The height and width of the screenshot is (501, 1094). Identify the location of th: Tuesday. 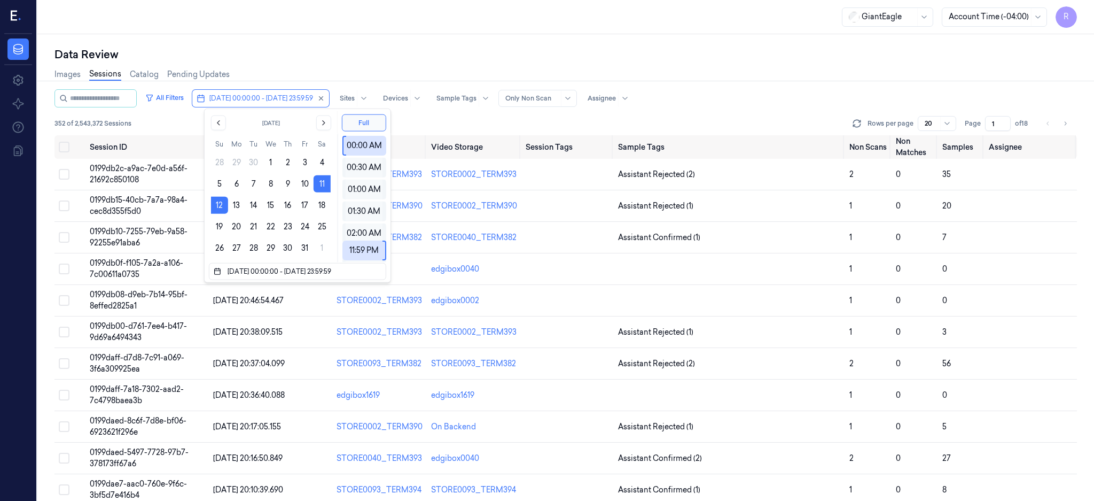
(254, 144).